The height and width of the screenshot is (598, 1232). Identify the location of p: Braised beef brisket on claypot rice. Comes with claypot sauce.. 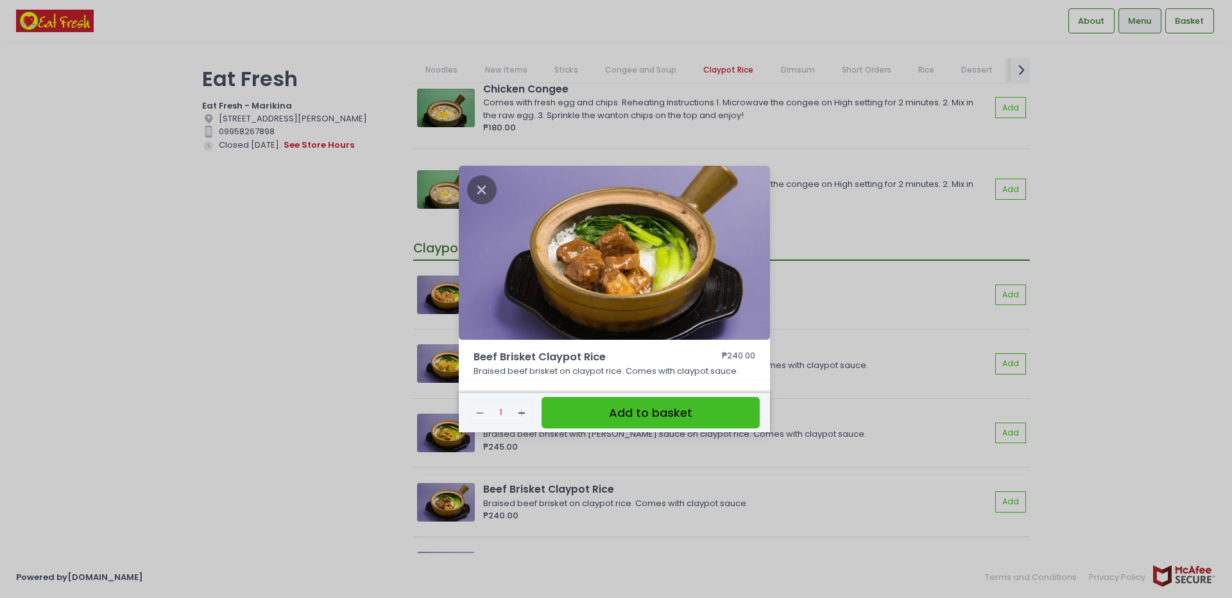
(615, 371).